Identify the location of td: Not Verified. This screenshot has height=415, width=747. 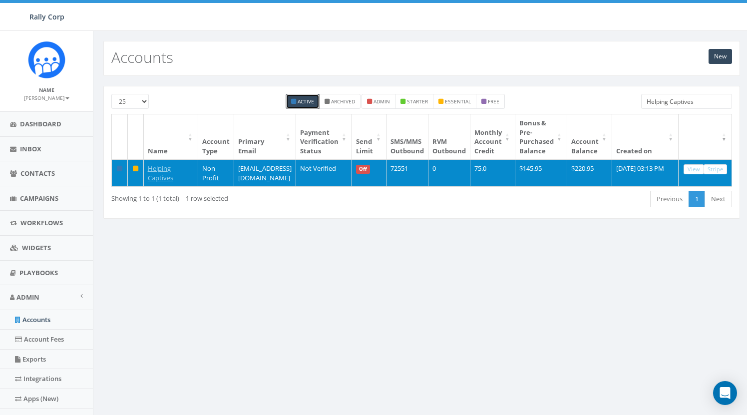
(324, 173).